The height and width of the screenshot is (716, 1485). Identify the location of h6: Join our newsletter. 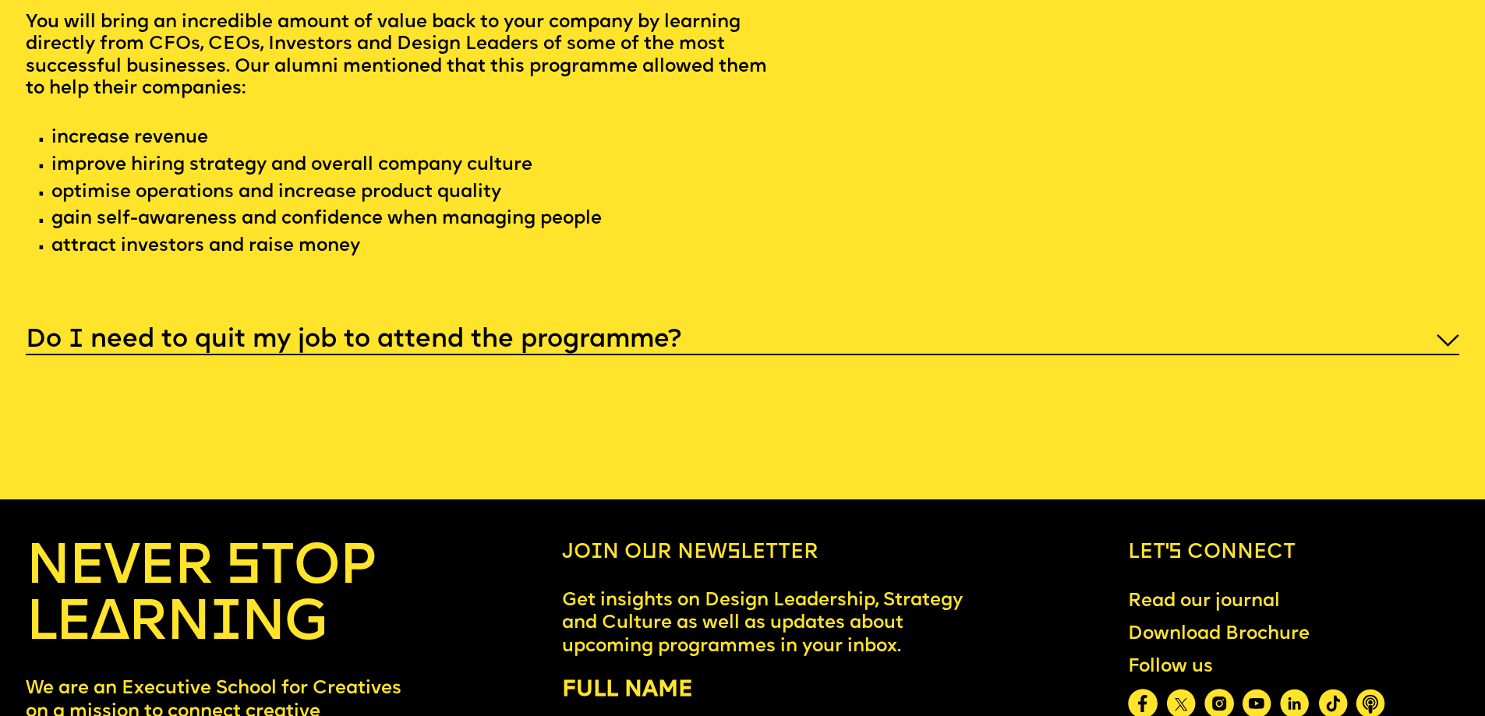
(768, 553).